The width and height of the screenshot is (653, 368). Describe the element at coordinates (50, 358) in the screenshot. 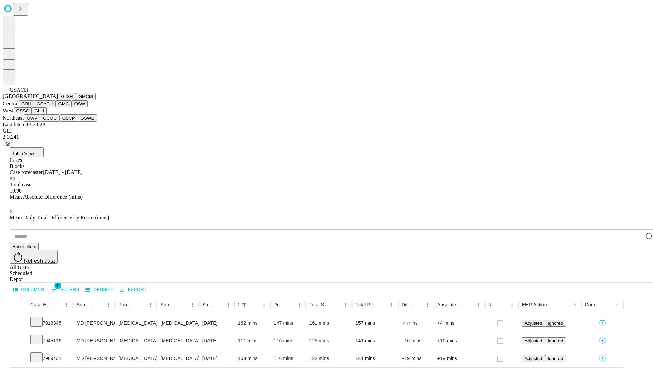

I see `div: 7969431` at that location.